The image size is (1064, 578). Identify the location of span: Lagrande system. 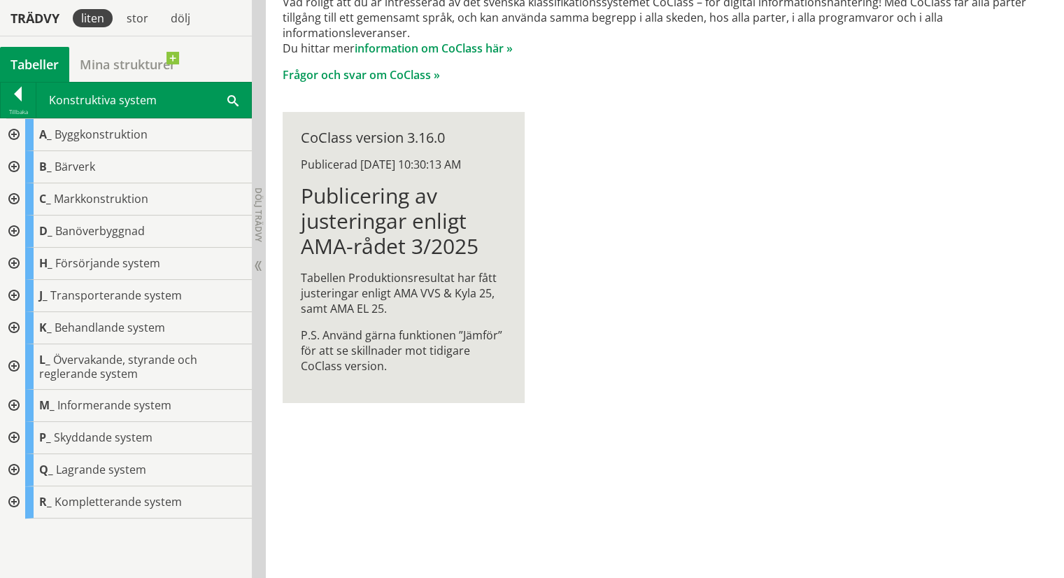
(101, 469).